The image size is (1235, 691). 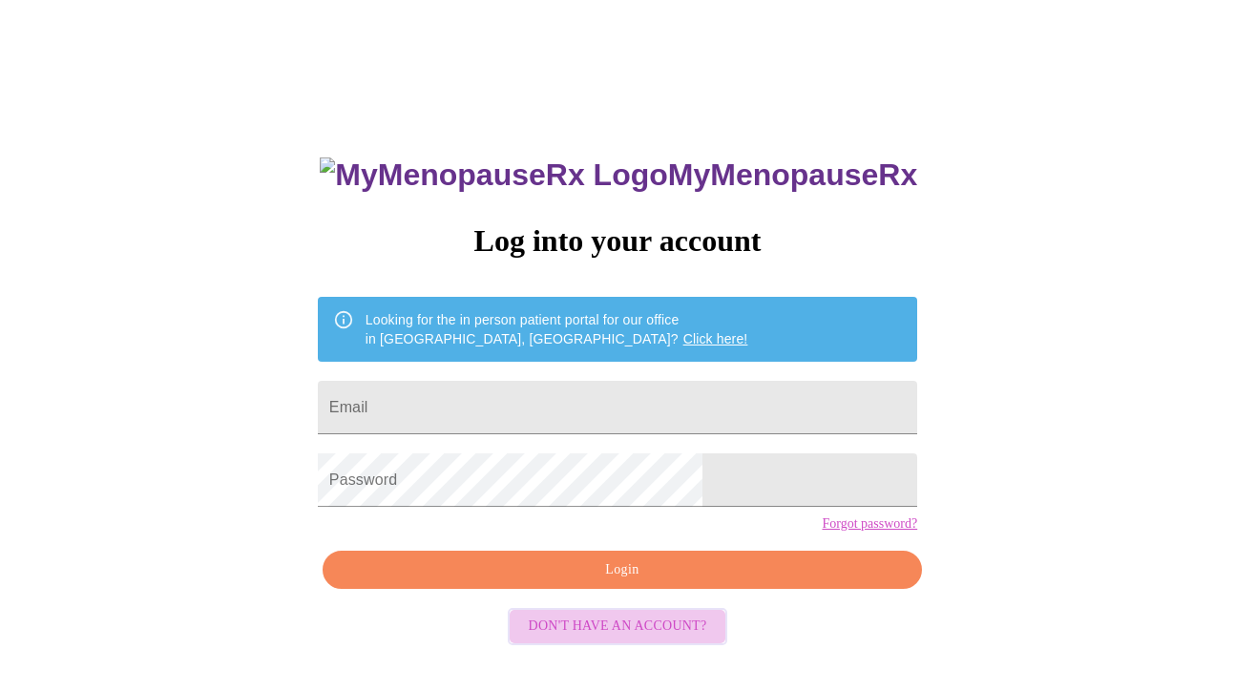 I want to click on img: MyMenopauseRx Logo, so click(x=493, y=175).